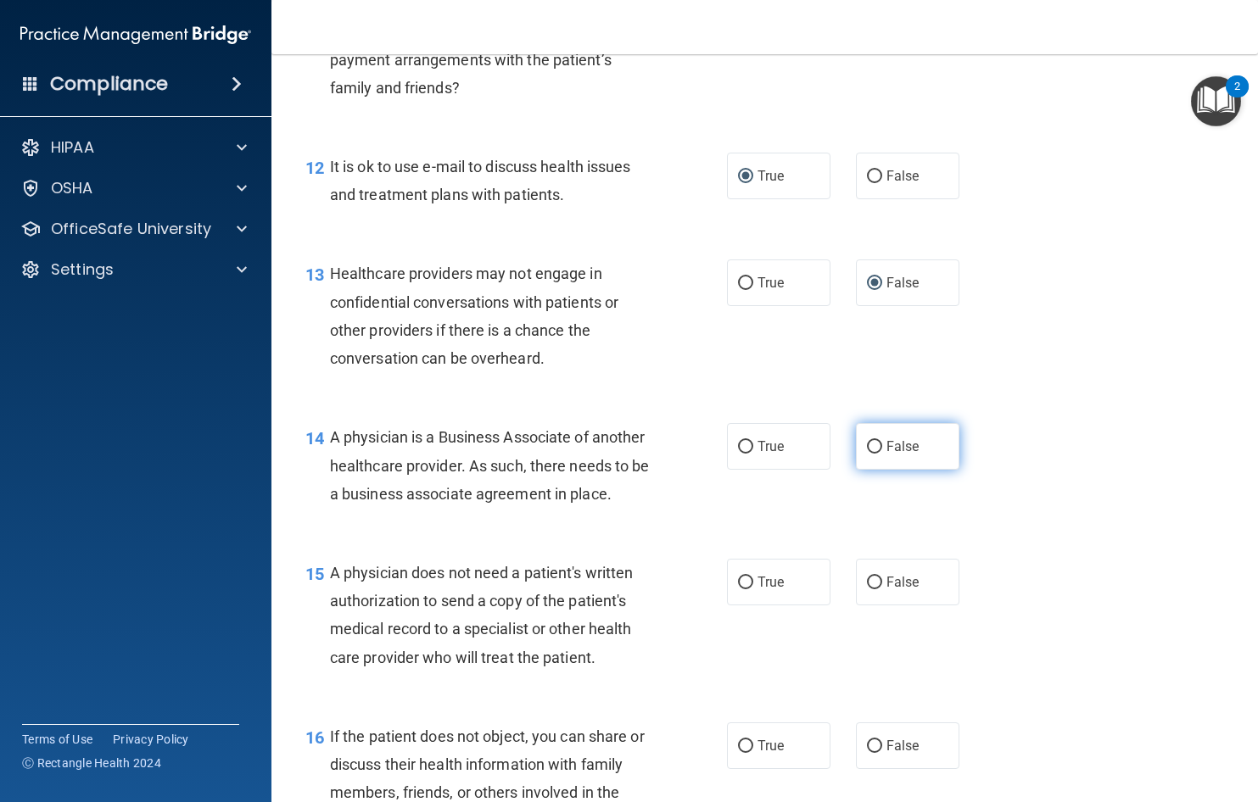 The height and width of the screenshot is (802, 1258). What do you see at coordinates (133, 188) in the screenshot?
I see `a: OSHA` at bounding box center [133, 188].